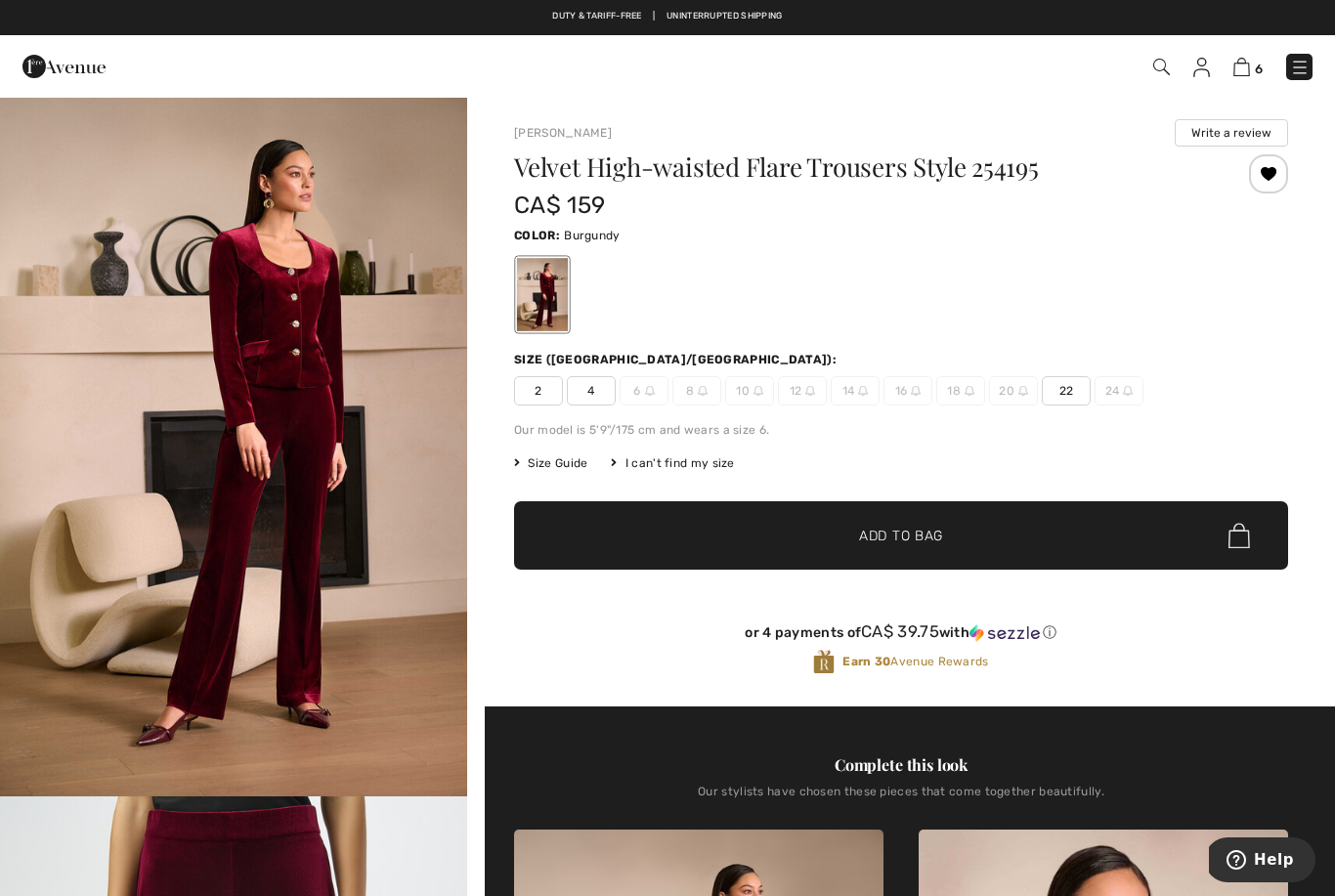 Image resolution: width=1335 pixels, height=896 pixels. What do you see at coordinates (901, 632) in the screenshot?
I see `div: or 4 payments of with` at bounding box center [901, 632].